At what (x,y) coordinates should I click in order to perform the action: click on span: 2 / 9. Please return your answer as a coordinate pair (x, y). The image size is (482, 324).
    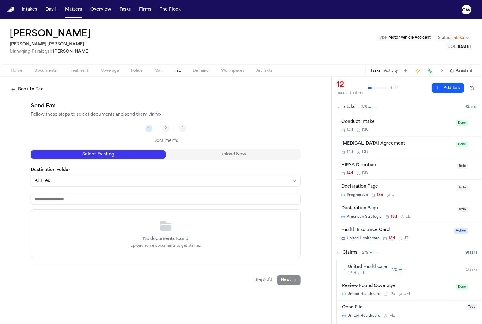
    Looking at the image, I should click on (365, 253).